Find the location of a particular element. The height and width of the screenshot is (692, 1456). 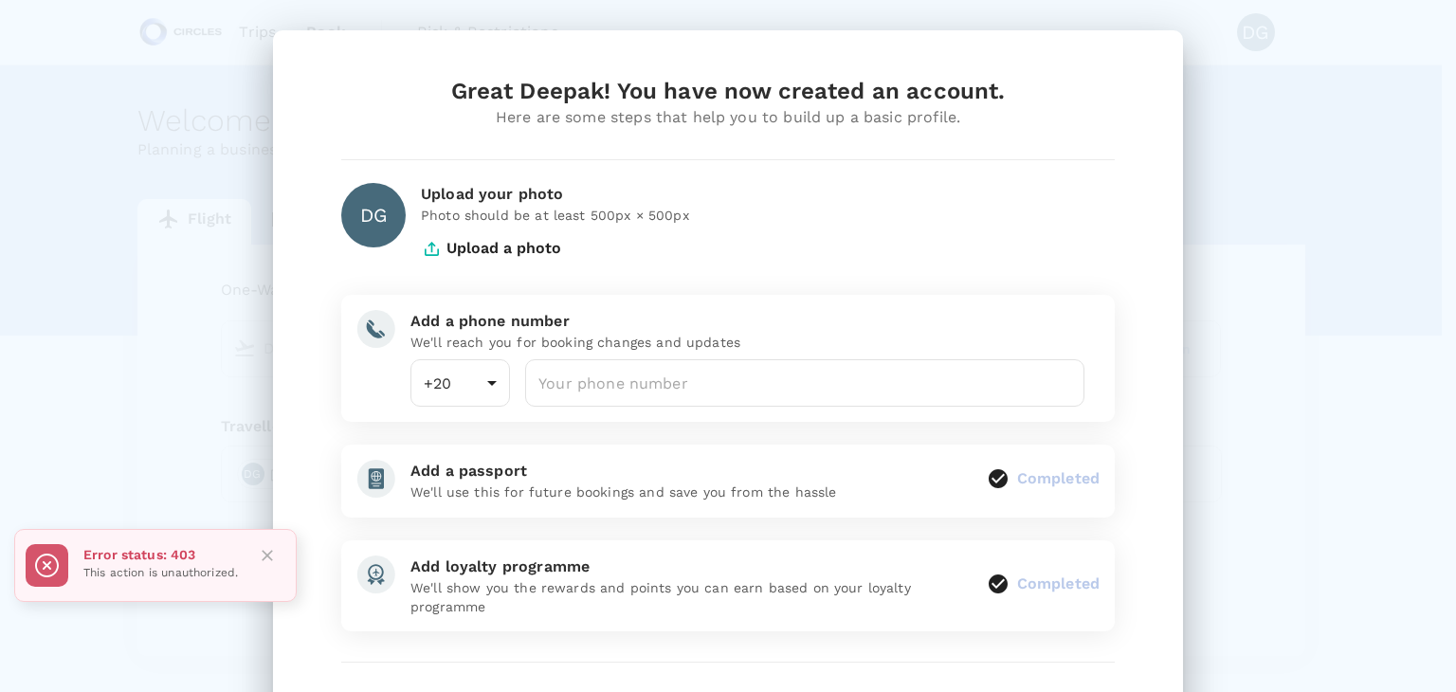

button: Upload a photo is located at coordinates (491, 248).